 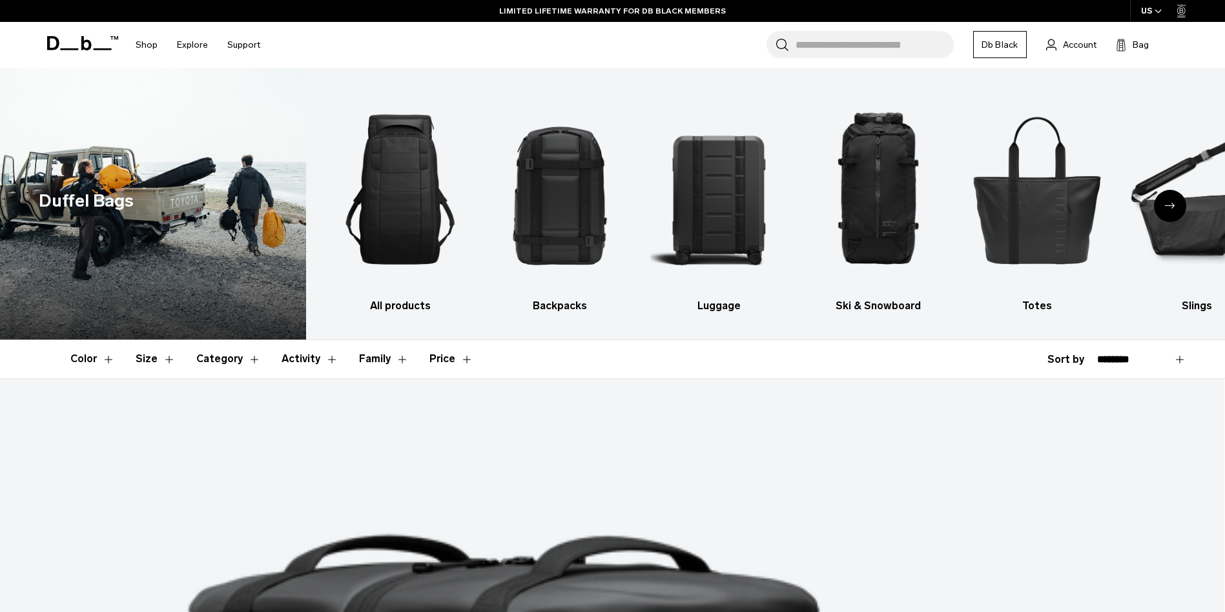 What do you see at coordinates (1000, 45) in the screenshot?
I see `a: Db Black` at bounding box center [1000, 45].